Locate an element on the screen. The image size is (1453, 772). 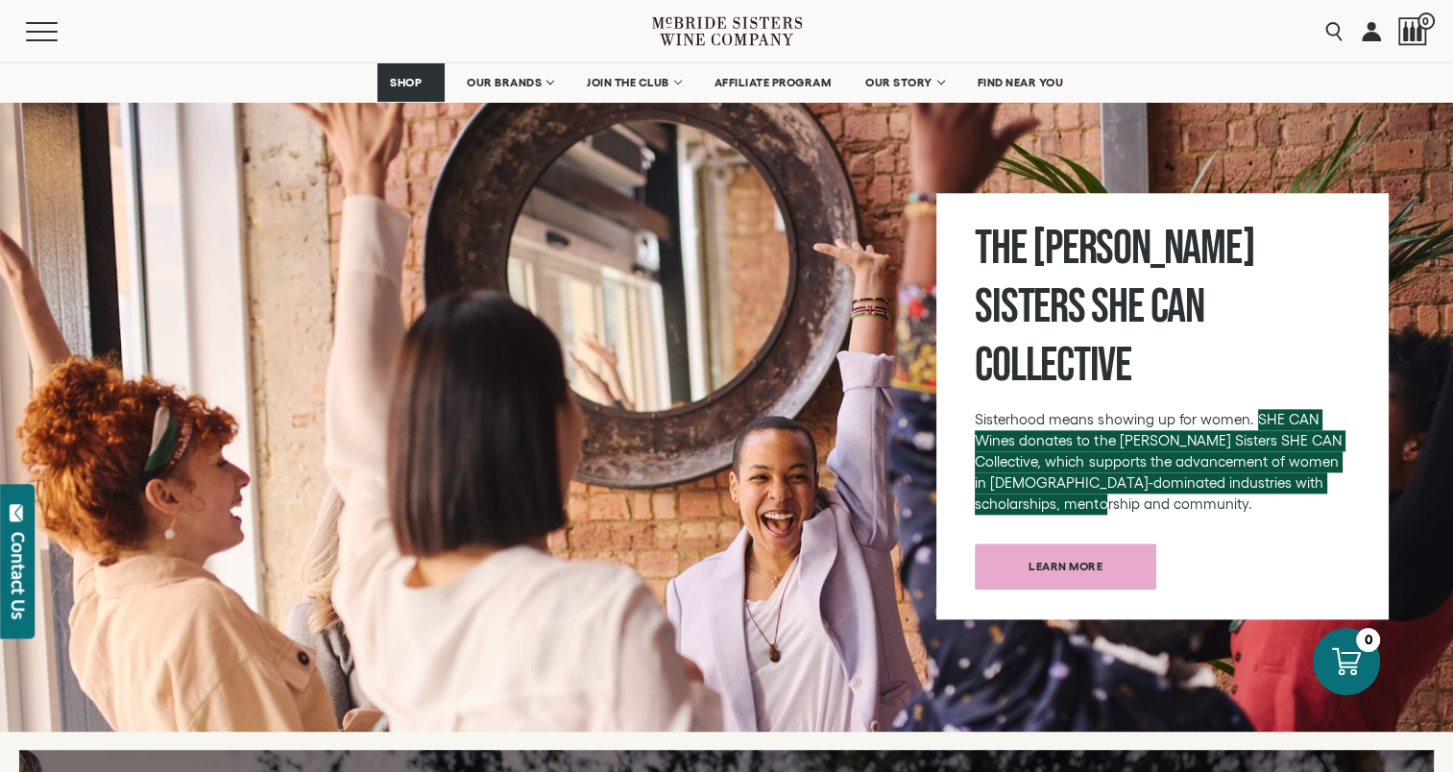
div: 0 is located at coordinates (1367, 640).